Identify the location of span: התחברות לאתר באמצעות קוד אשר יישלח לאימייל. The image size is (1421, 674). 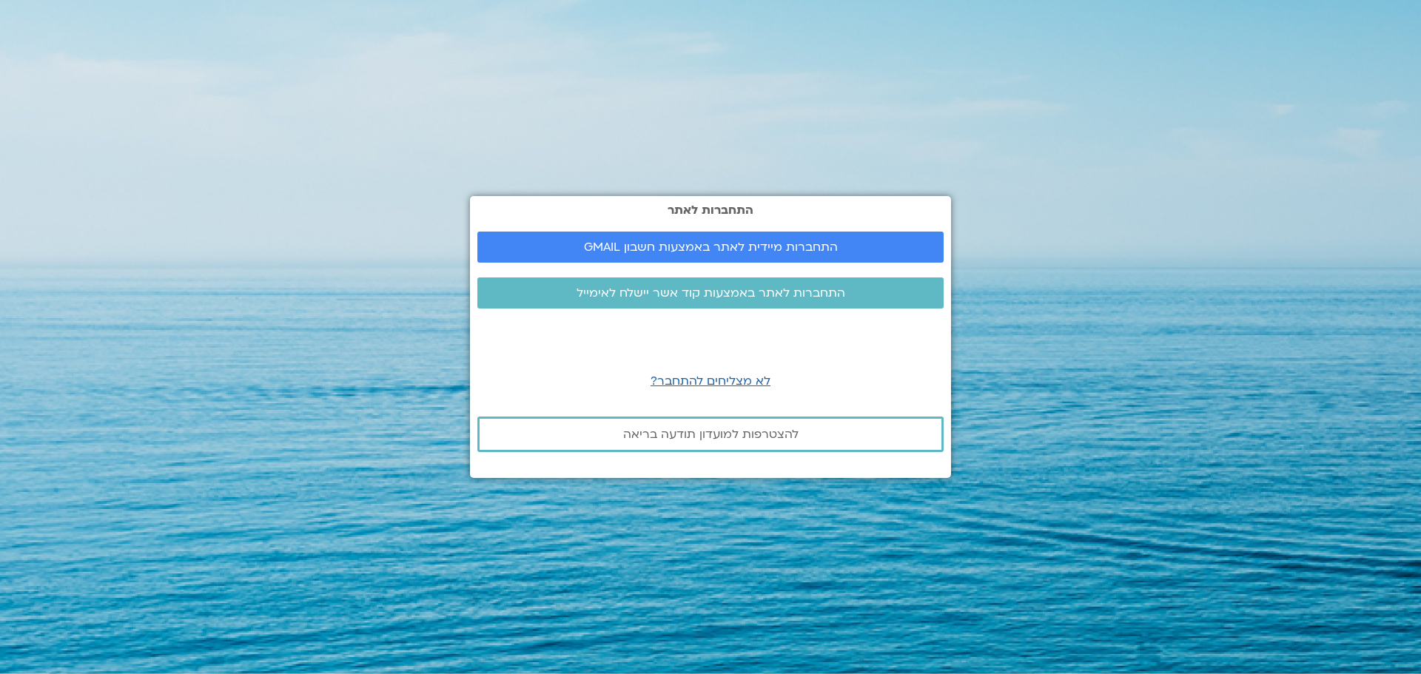
(711, 293).